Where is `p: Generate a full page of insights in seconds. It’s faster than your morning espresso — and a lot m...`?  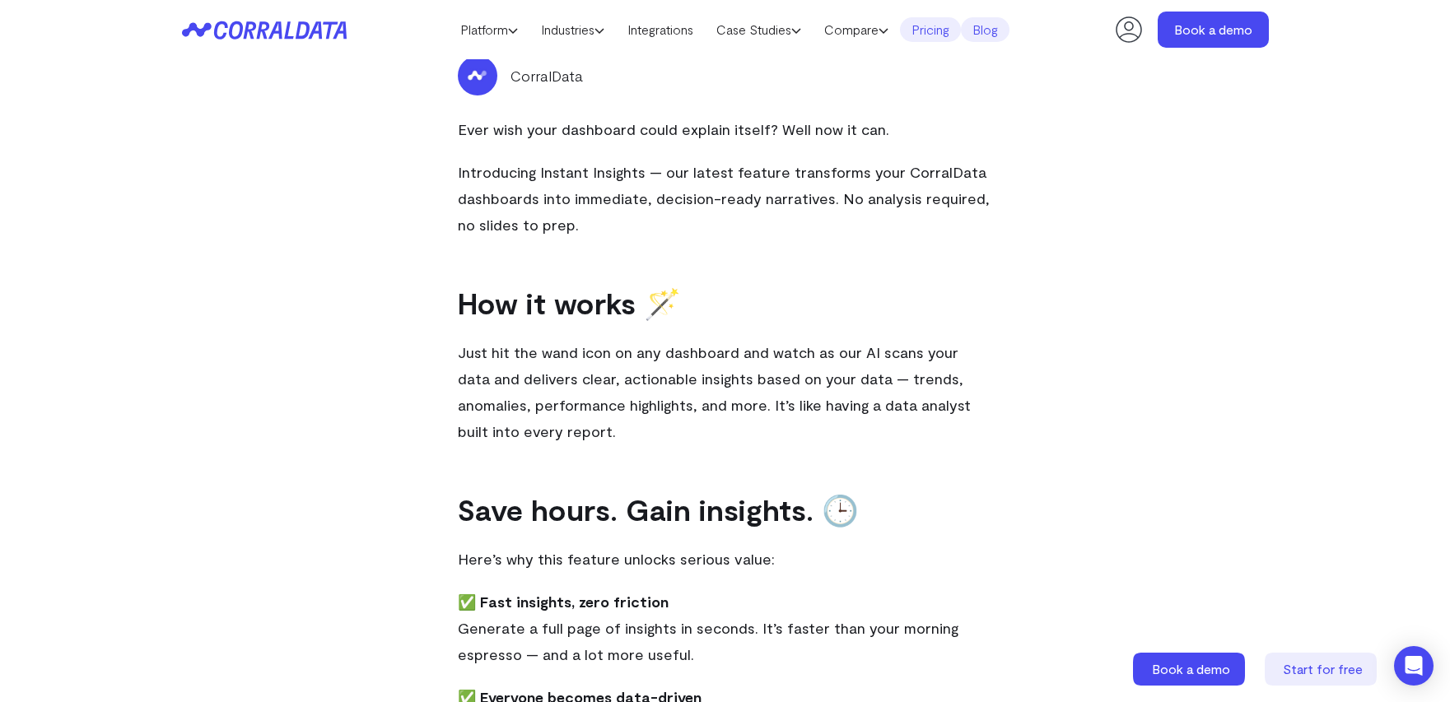
p: Generate a full page of insights in seconds. It’s faster than your morning espresso — and a lot m... is located at coordinates (725, 628).